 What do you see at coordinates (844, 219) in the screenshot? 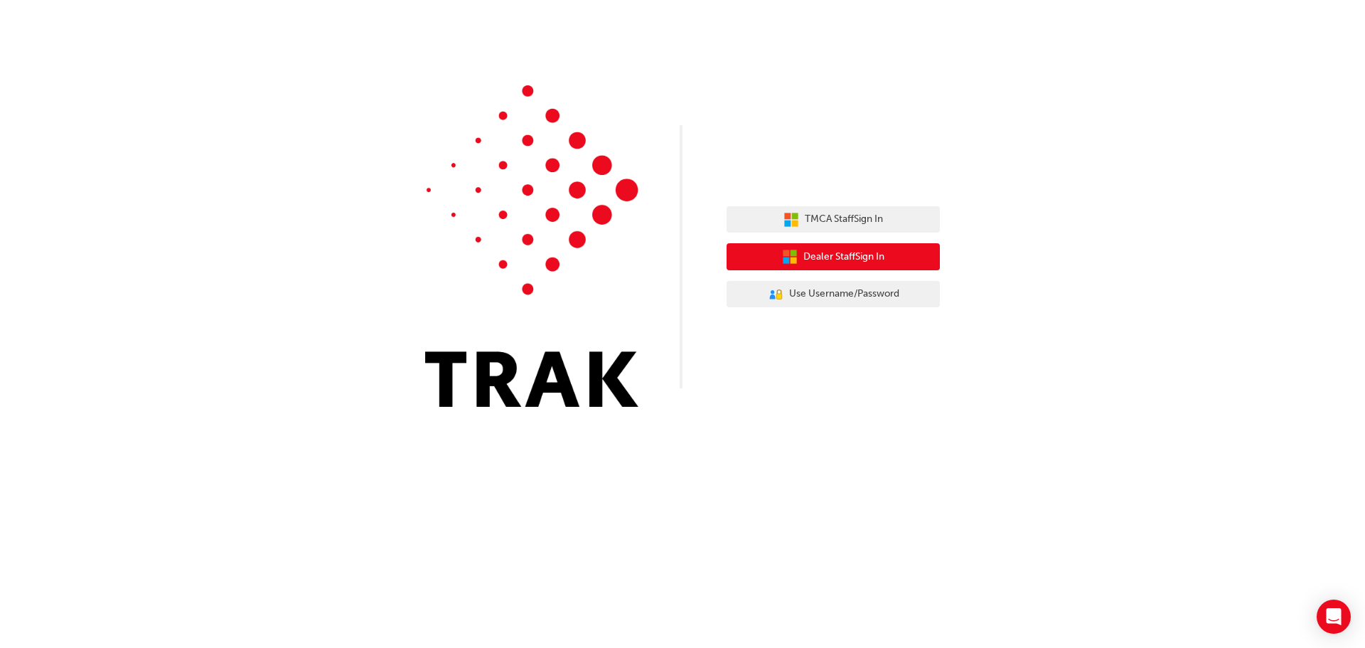
I see `span: TMCA Staff Sign In` at bounding box center [844, 219].